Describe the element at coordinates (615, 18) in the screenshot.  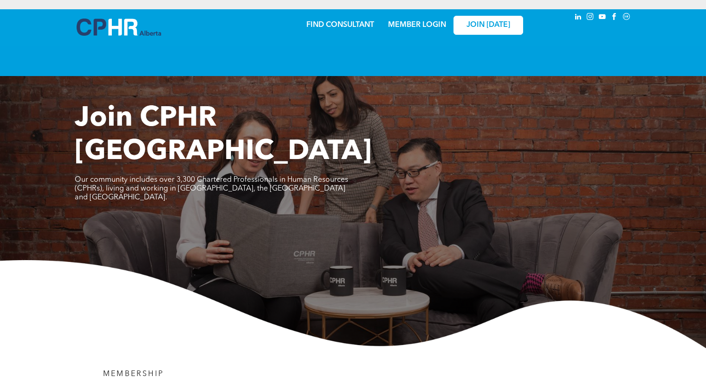
I see `a: facebook` at that location.